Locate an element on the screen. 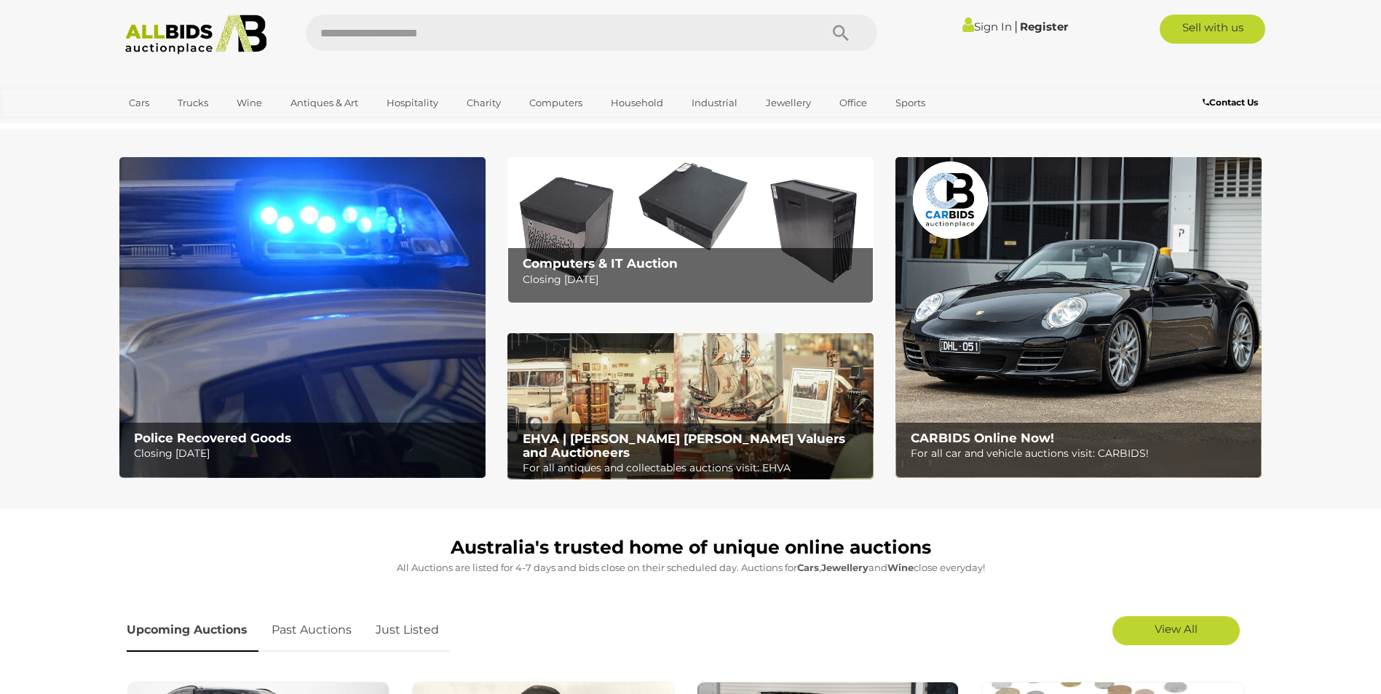  a: Trucks is located at coordinates (193, 103).